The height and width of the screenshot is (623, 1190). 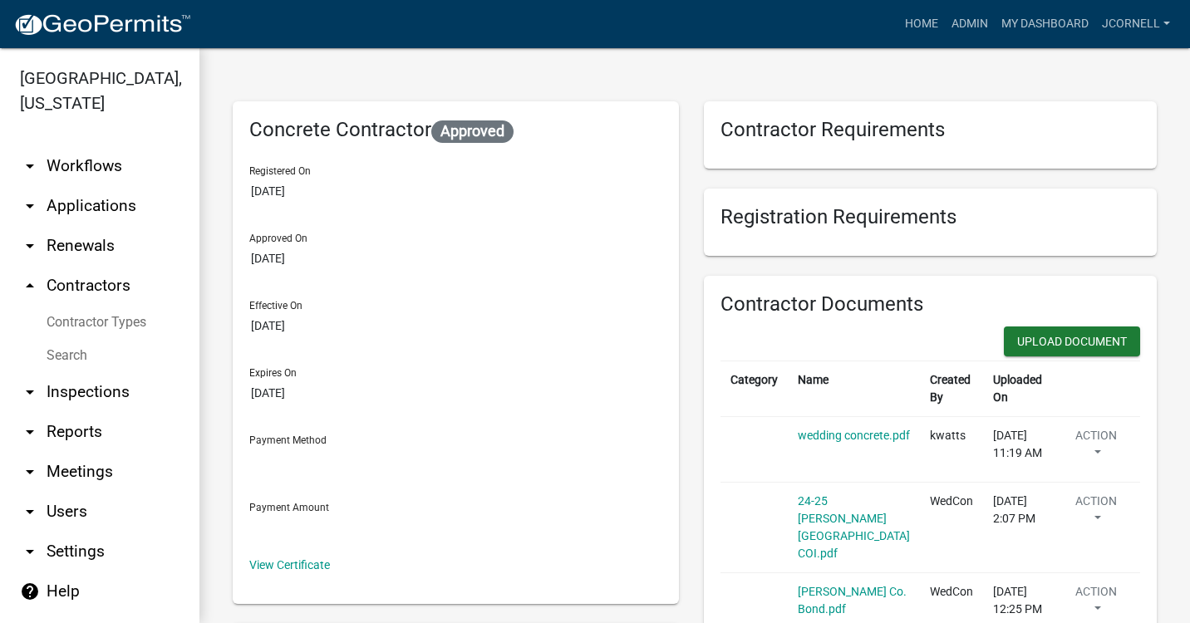 What do you see at coordinates (853, 388) in the screenshot?
I see `th: Name` at bounding box center [853, 388].